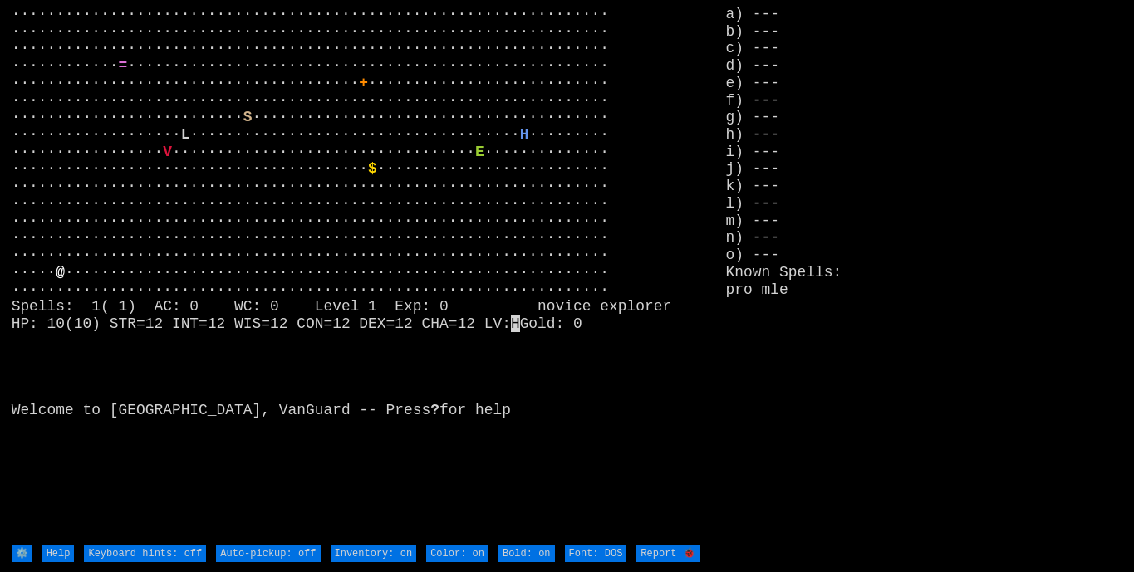 The height and width of the screenshot is (572, 1134). I want to click on font: H, so click(524, 135).